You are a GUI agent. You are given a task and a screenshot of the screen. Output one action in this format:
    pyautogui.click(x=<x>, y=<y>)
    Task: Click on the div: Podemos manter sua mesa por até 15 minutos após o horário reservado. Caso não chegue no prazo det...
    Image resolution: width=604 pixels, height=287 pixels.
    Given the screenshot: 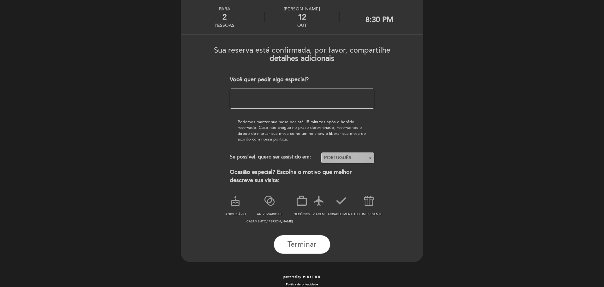 What is the action you would take?
    pyautogui.click(x=302, y=131)
    